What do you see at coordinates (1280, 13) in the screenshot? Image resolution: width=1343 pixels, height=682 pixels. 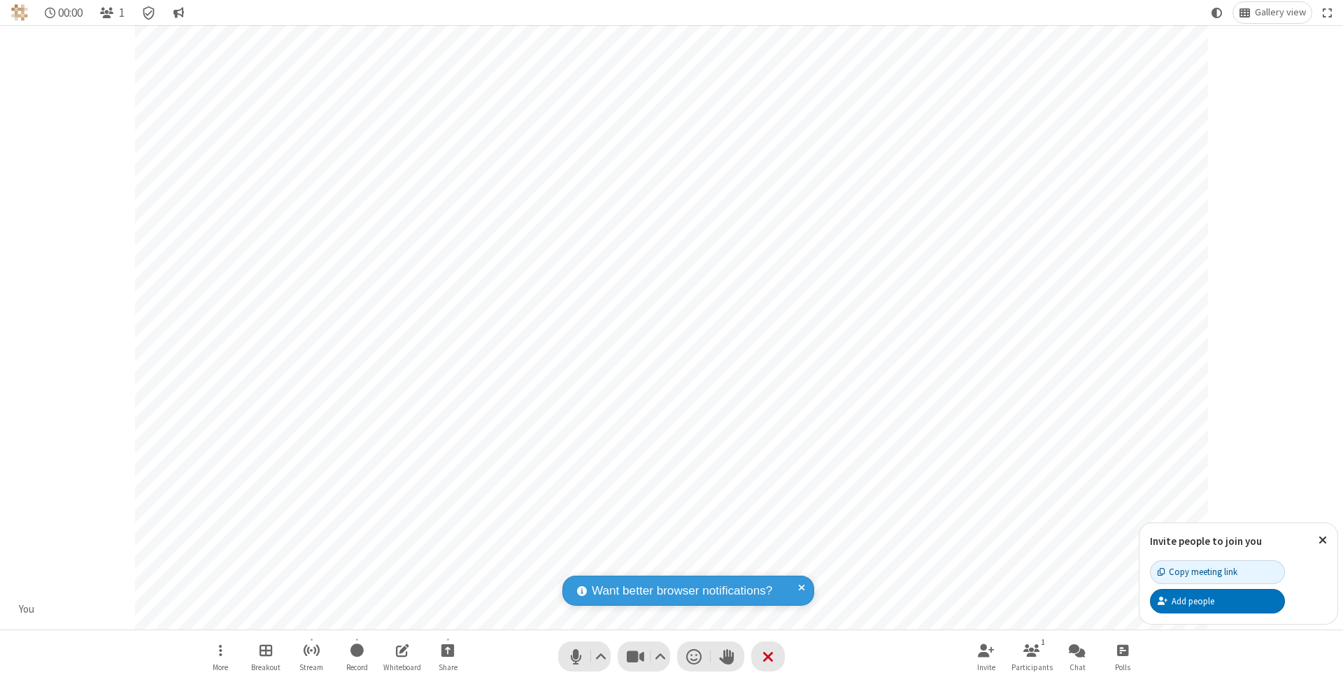 I see `span: Gallery view` at bounding box center [1280, 13].